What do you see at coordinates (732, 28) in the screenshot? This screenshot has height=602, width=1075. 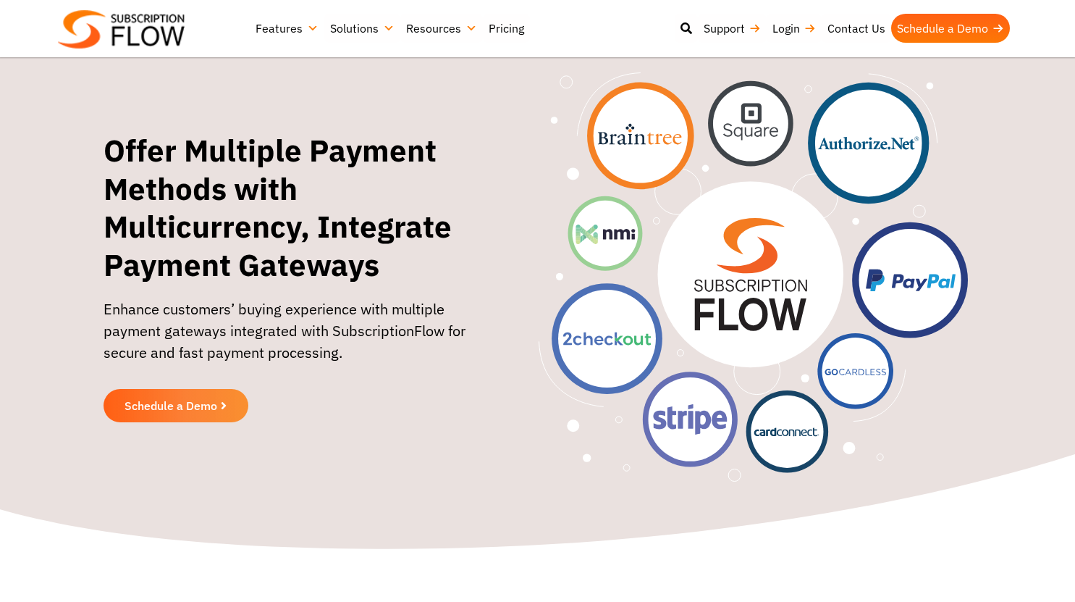 I see `a: Support` at bounding box center [732, 28].